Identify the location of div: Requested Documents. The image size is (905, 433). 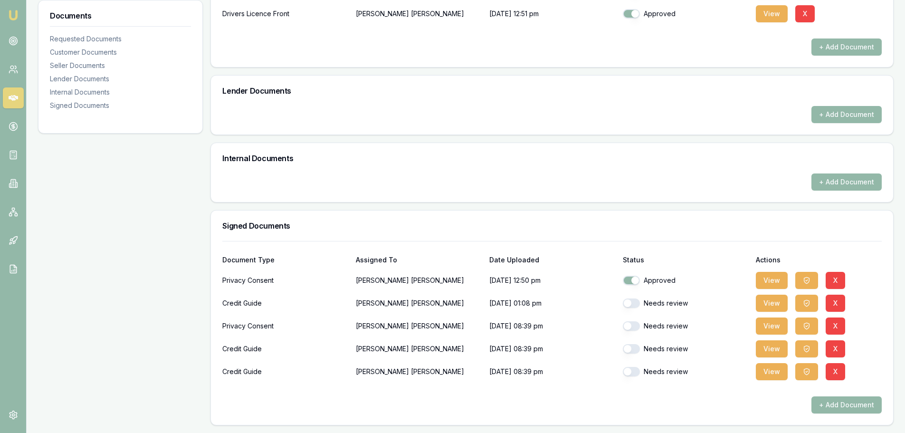
(120, 39).